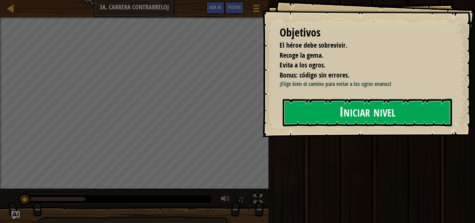 This screenshot has height=223, width=475. What do you see at coordinates (360, 65) in the screenshot?
I see `li: Evita a los ogros.` at bounding box center [360, 65].